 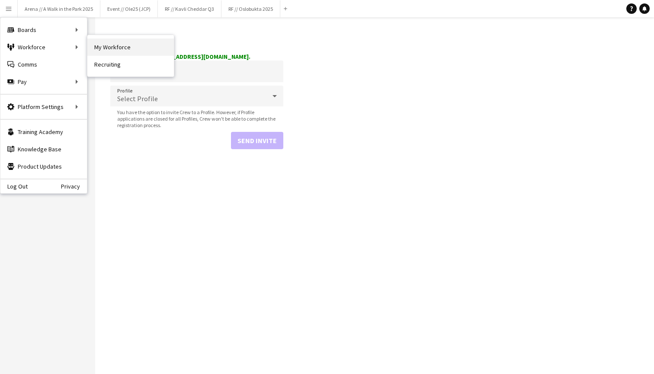 What do you see at coordinates (74, 186) in the screenshot?
I see `a: Privacy` at bounding box center [74, 186].